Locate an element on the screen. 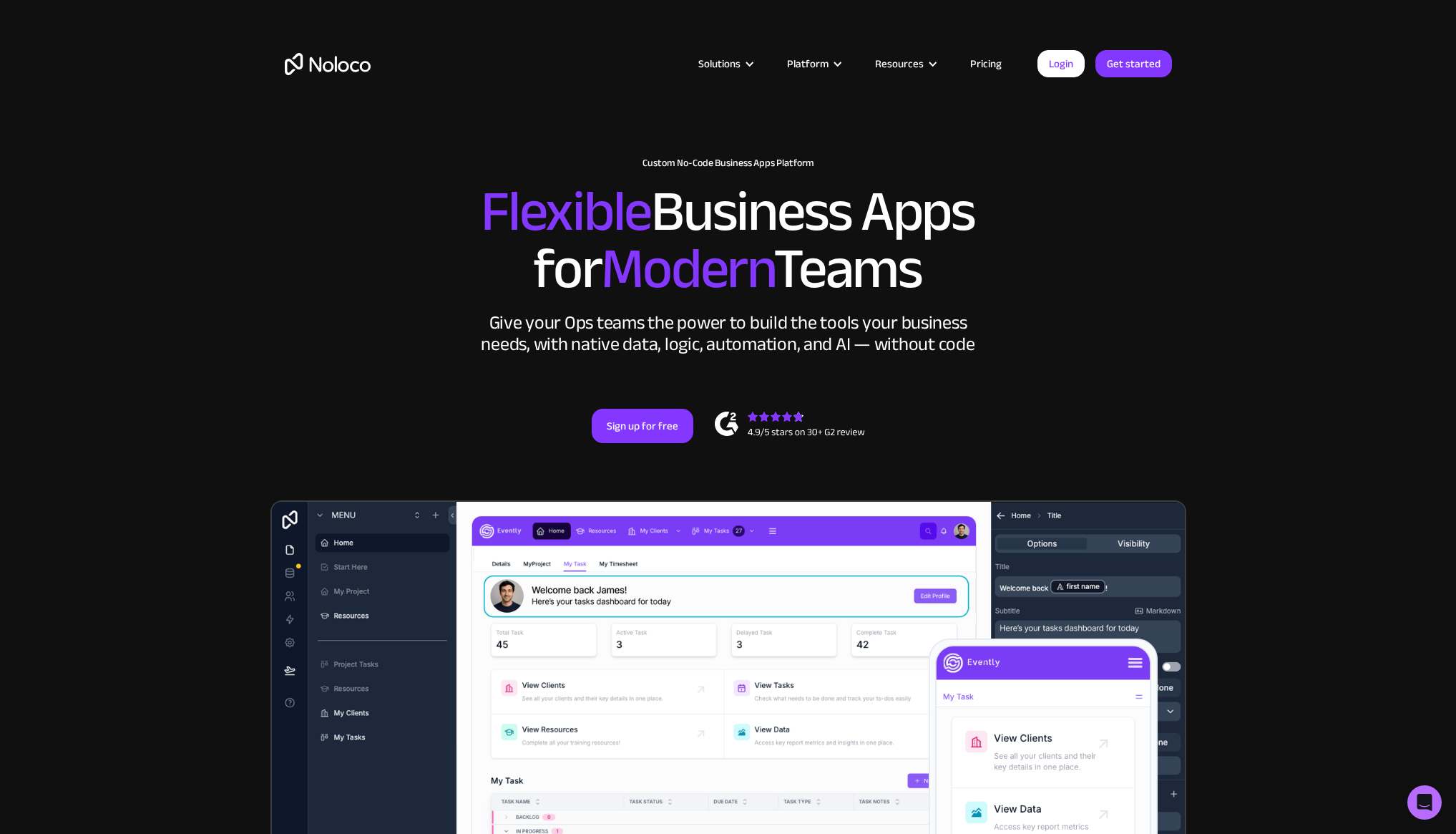  h2: Business Apps for Teams is located at coordinates (728, 240).